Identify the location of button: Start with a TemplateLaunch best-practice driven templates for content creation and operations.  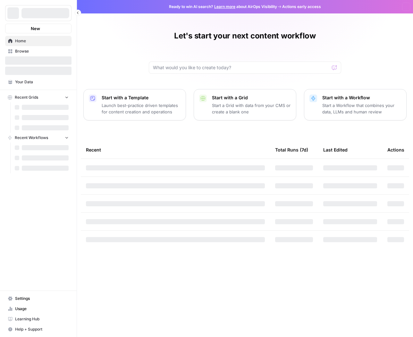
(135, 105).